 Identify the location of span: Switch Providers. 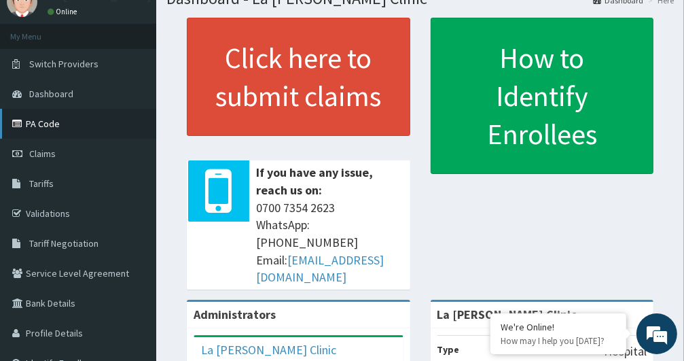
(64, 64).